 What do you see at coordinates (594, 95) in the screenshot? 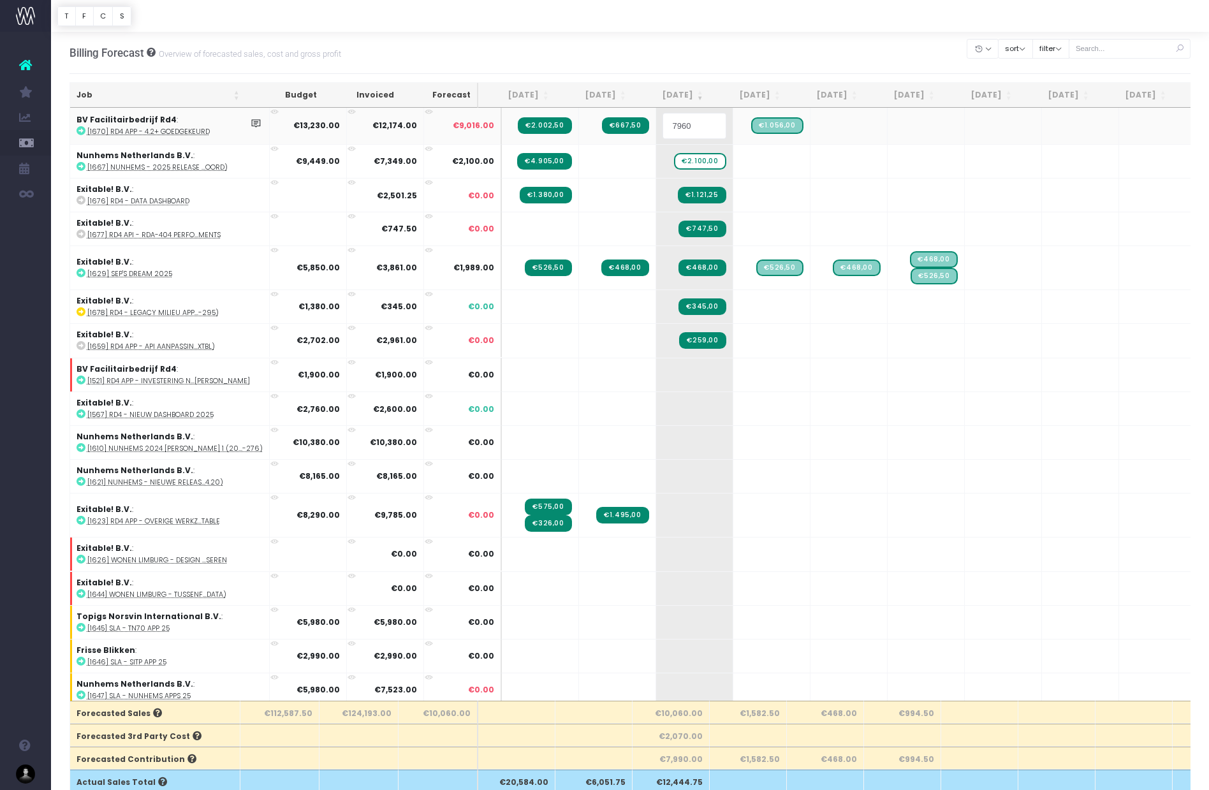
I see `th: Aug 25: activate to sort column ascending` at bounding box center [594, 95].